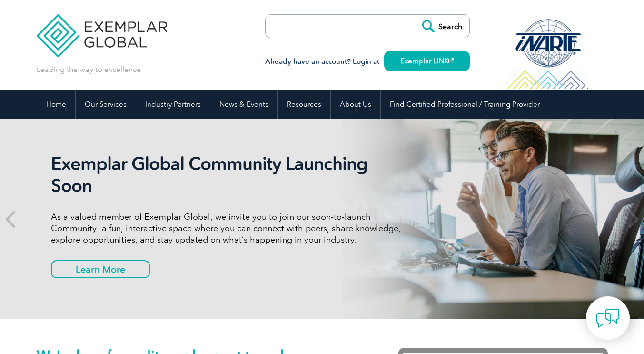 This screenshot has height=354, width=644. What do you see at coordinates (451, 60) in the screenshot?
I see `img: open_square.png` at bounding box center [451, 60].